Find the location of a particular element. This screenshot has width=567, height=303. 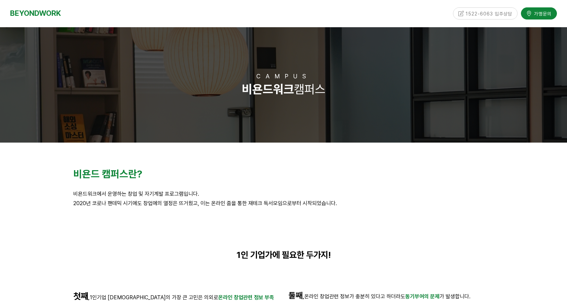

a: 가맹문의 is located at coordinates (539, 13).